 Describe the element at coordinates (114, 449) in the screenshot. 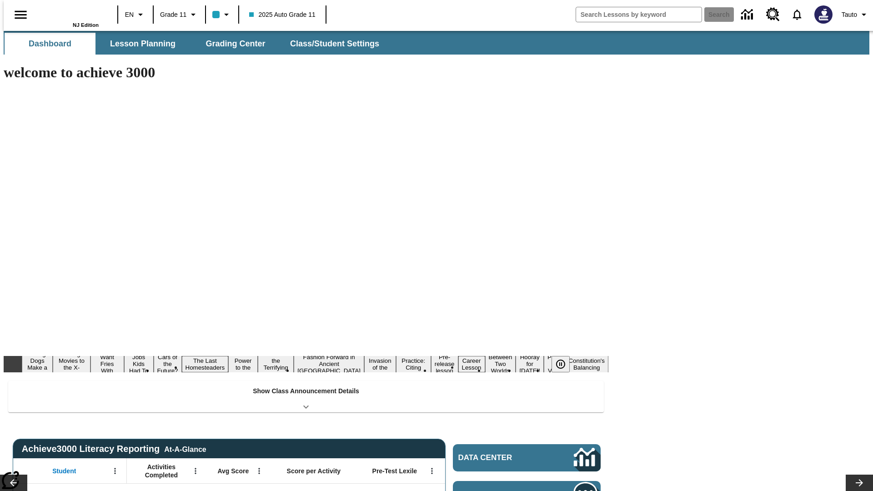

I see `span: Achieve3000 Literacy Reporting` at that location.